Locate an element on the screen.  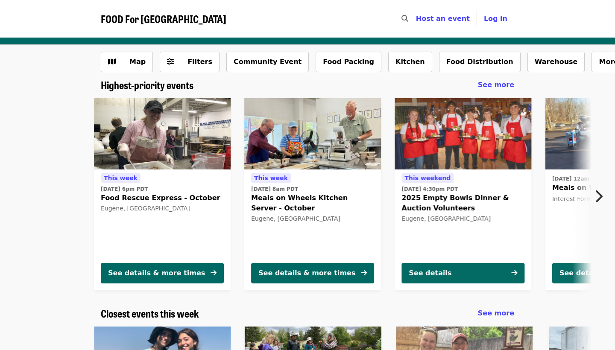
a: See details for "Meals on Wheels Kitchen Server - October" is located at coordinates (312, 194).